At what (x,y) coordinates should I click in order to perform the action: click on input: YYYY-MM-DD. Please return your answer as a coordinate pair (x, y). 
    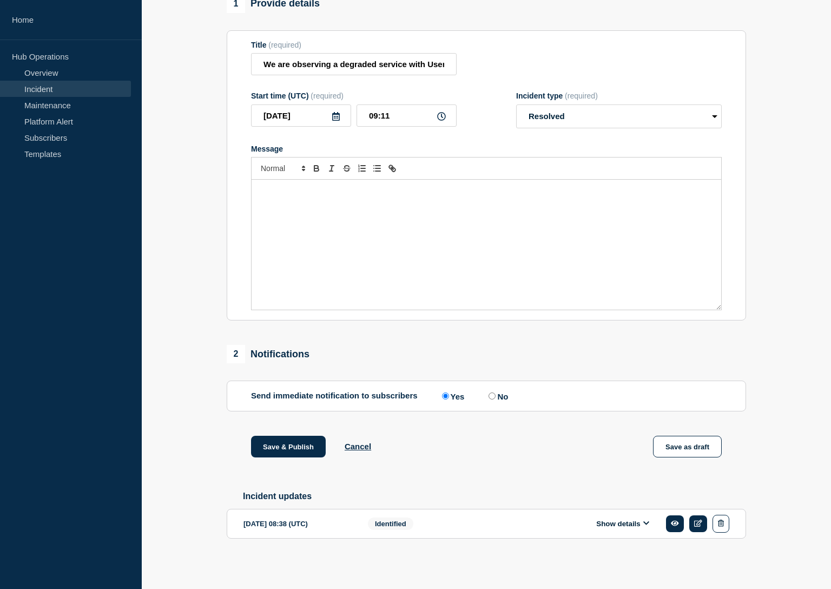
    Looking at the image, I should click on (301, 115).